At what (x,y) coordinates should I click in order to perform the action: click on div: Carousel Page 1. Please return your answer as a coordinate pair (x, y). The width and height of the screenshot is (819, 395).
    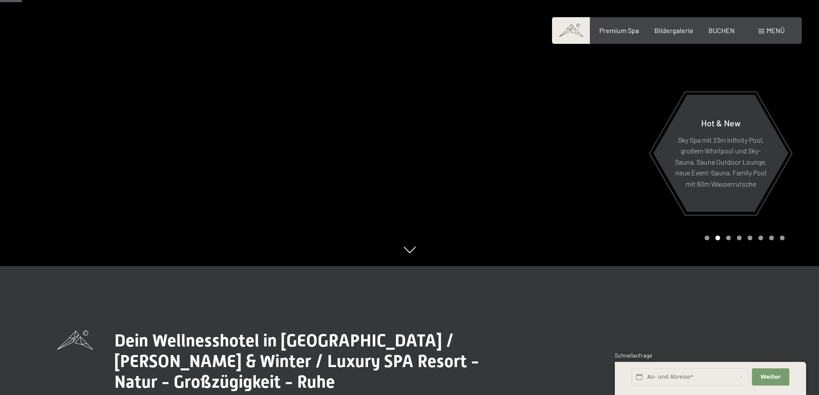
    Looking at the image, I should click on (707, 238).